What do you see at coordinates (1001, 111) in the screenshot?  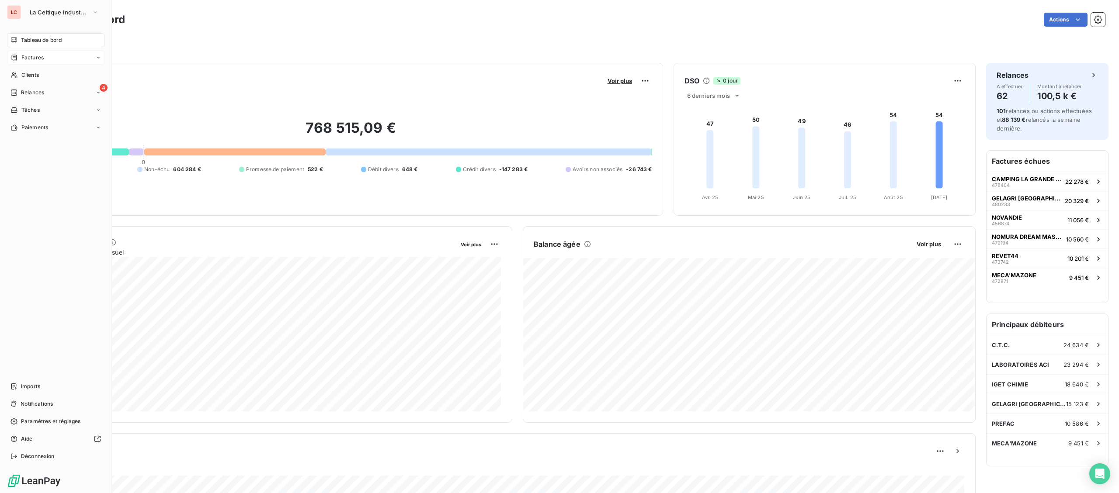 I see `span: 101` at bounding box center [1001, 111].